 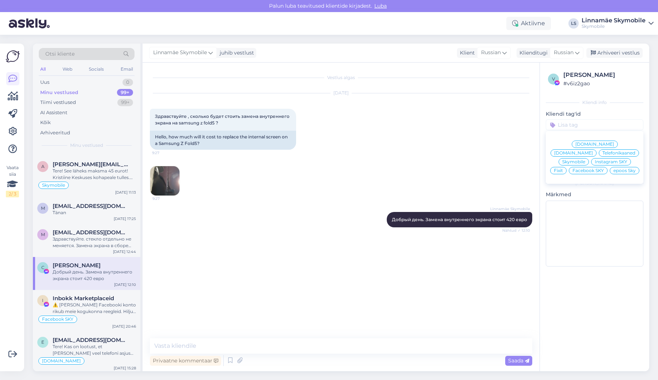 What do you see at coordinates (611, 162) in the screenshot?
I see `span: Instagram SKY` at bounding box center [611, 162].